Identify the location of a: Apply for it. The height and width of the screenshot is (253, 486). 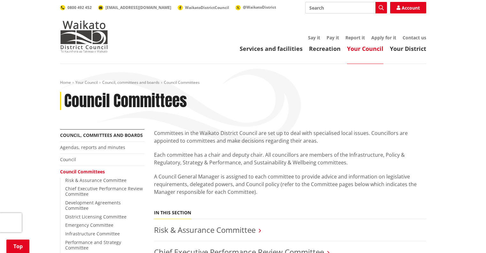
(384, 37).